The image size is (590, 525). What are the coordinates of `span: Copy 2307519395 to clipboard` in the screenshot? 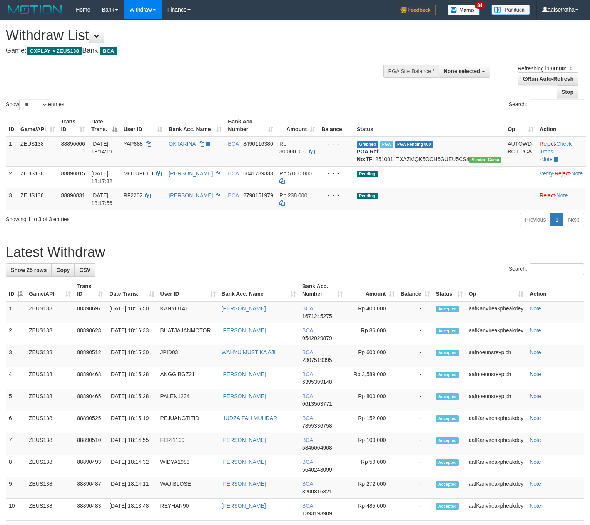 It's located at (317, 360).